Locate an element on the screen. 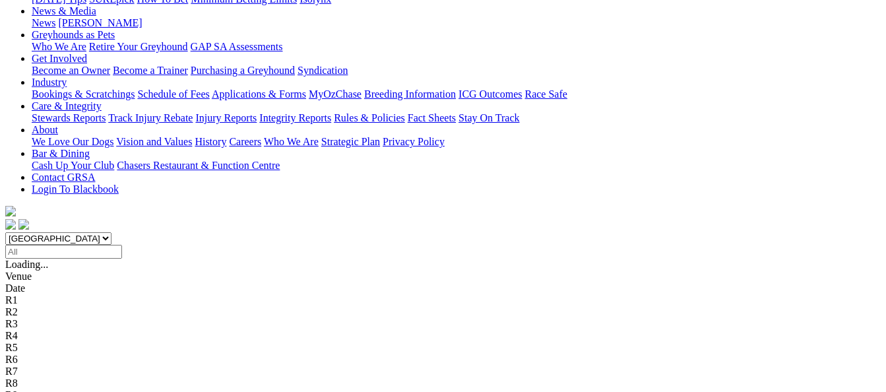 This screenshot has width=886, height=392. div: R1 is located at coordinates (443, 300).